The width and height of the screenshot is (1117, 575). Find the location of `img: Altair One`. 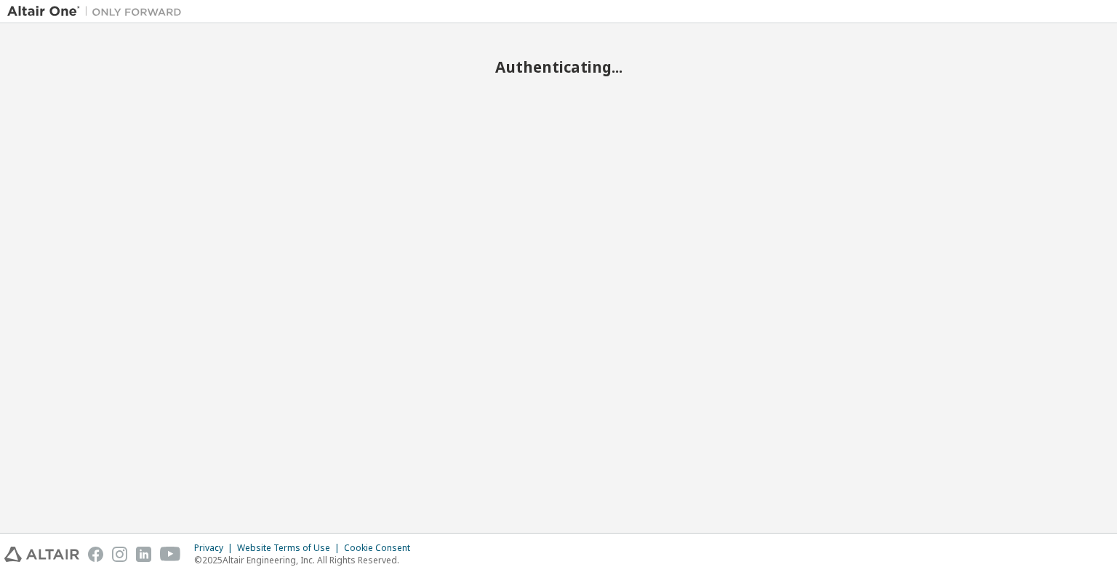

img: Altair One is located at coordinates (98, 12).